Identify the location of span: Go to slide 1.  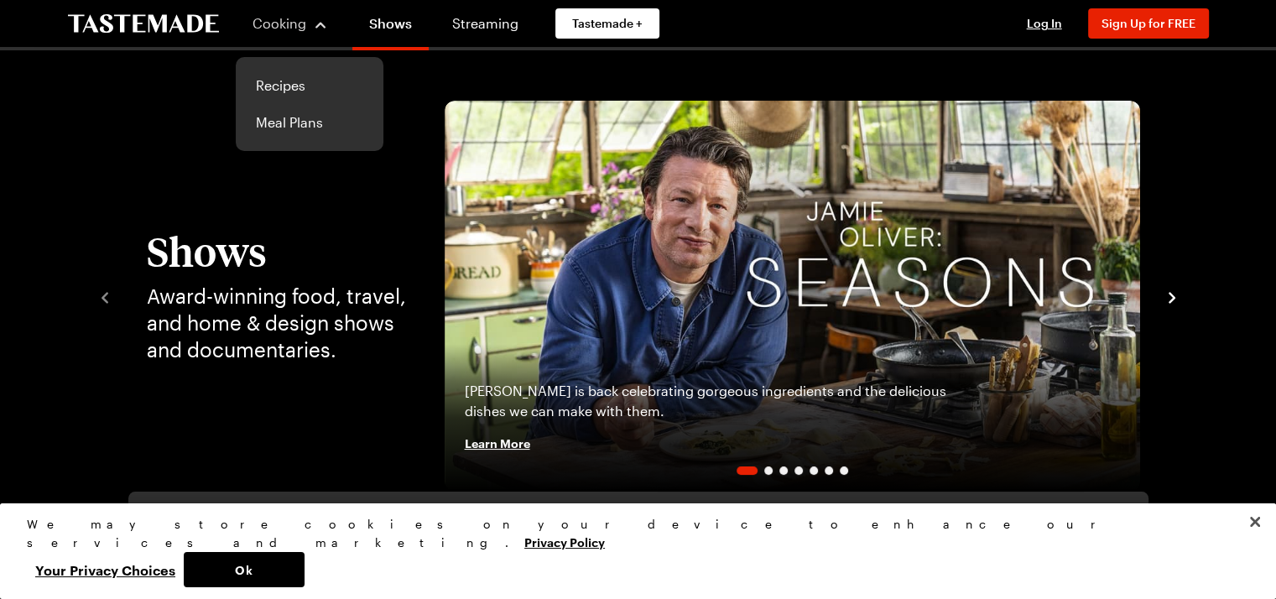
(747, 471).